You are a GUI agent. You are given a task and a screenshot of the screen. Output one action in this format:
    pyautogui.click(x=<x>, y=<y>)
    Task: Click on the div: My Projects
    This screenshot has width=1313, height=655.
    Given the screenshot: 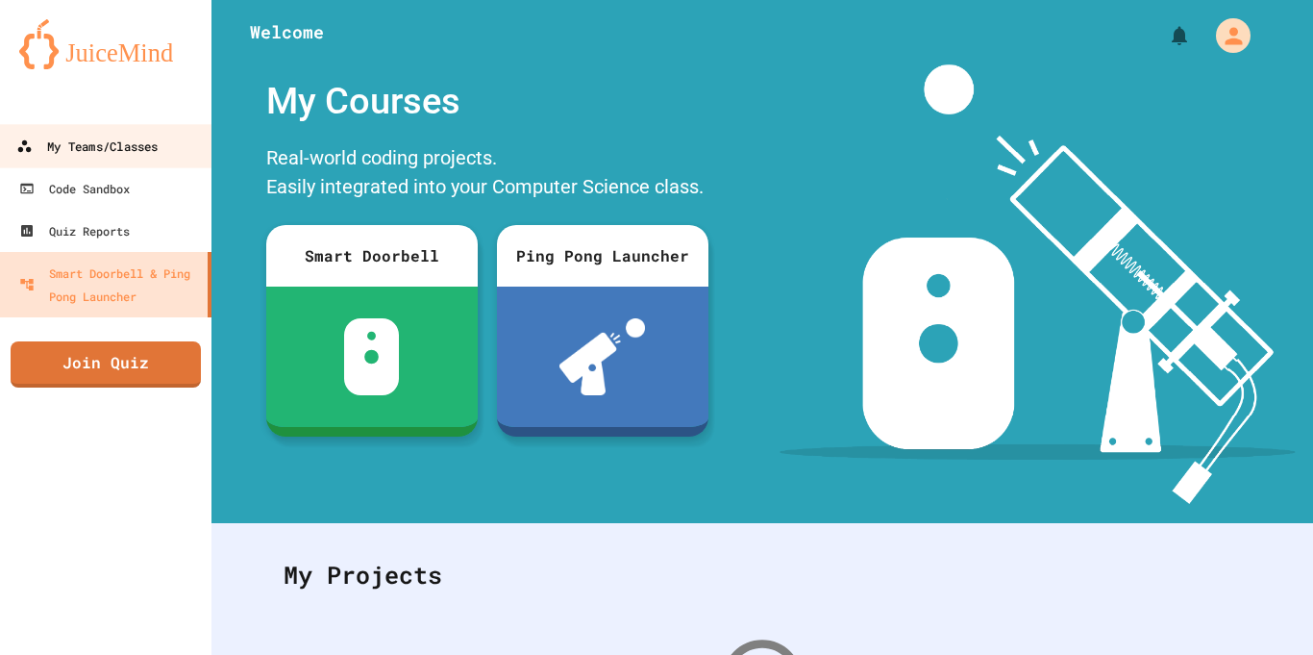 What is the action you would take?
    pyautogui.click(x=763, y=575)
    